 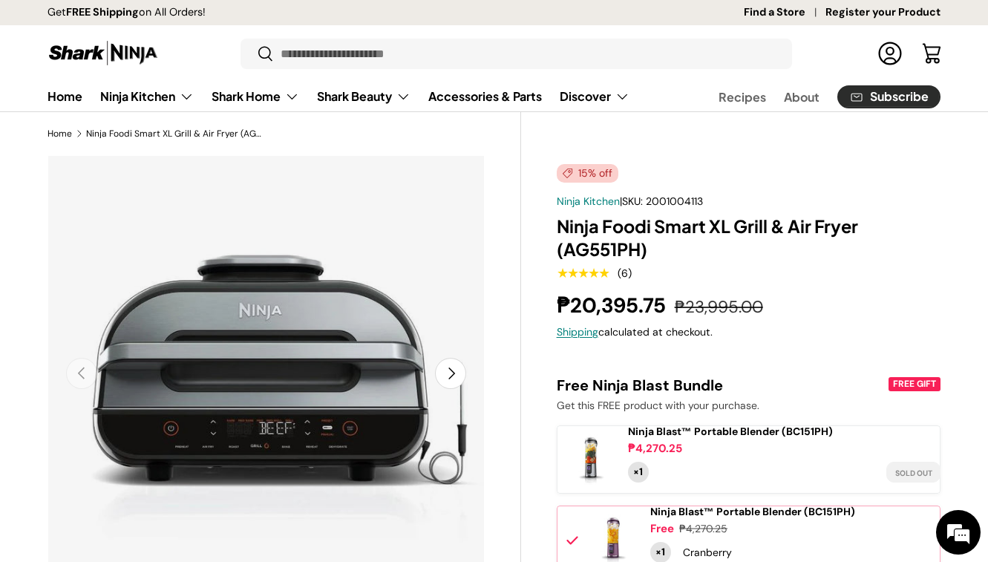 I want to click on a: Ninja Foodi Smart XL Grill & Air Fryer (AG551PH), so click(x=175, y=134).